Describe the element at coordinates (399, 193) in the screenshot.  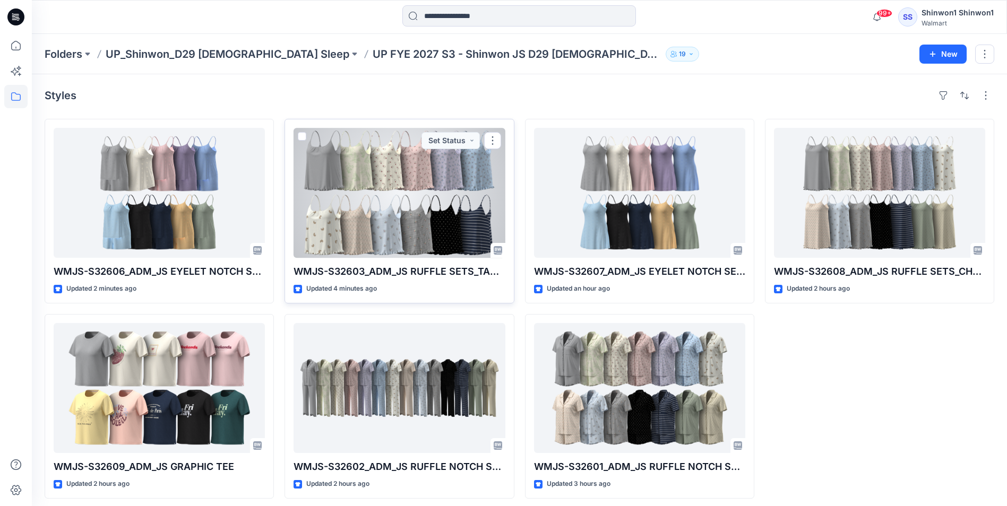
I see `a: WMJS-S32603_ADM_JS RUFFLE SETS_TANK SHORT SET` at that location.